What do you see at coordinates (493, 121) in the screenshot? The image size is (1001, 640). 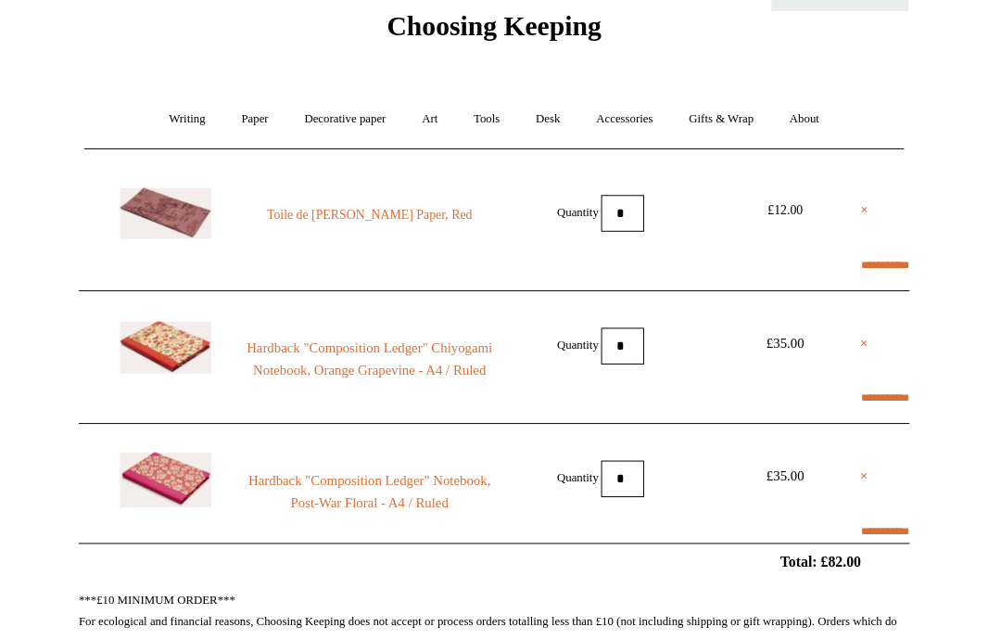 I see `a: Tools` at bounding box center [493, 121].